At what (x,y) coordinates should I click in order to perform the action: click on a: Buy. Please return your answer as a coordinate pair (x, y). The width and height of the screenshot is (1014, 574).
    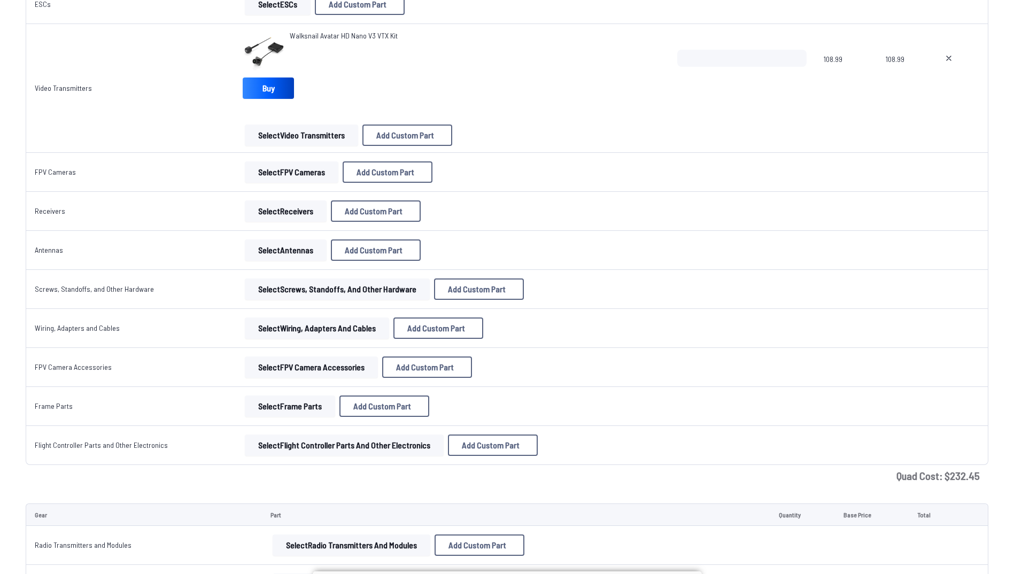
    Looking at the image, I should click on (268, 88).